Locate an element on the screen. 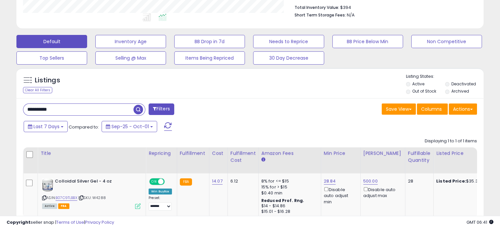  p: Listing States: is located at coordinates (445, 76).